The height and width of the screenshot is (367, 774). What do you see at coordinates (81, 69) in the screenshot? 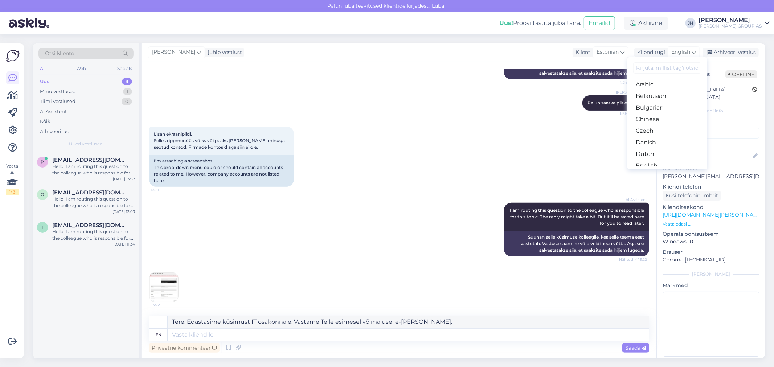
I see `div: Web` at bounding box center [81, 69].